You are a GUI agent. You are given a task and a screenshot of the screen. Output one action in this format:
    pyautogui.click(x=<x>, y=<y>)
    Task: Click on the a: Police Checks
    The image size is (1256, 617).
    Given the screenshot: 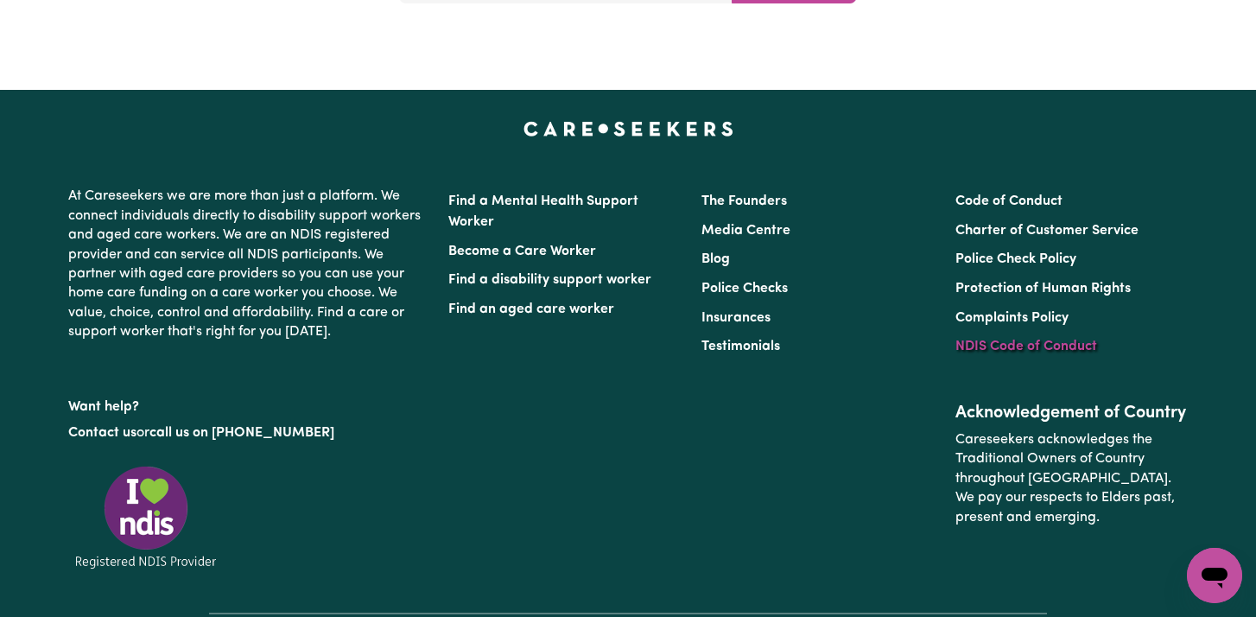 What is the action you would take?
    pyautogui.click(x=745, y=289)
    